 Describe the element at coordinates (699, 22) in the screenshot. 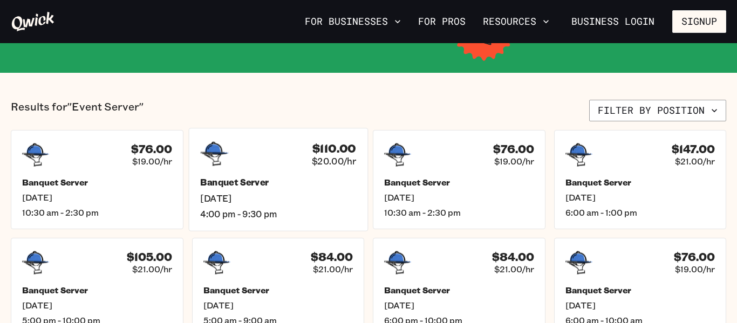

I see `button: Signup` at that location.